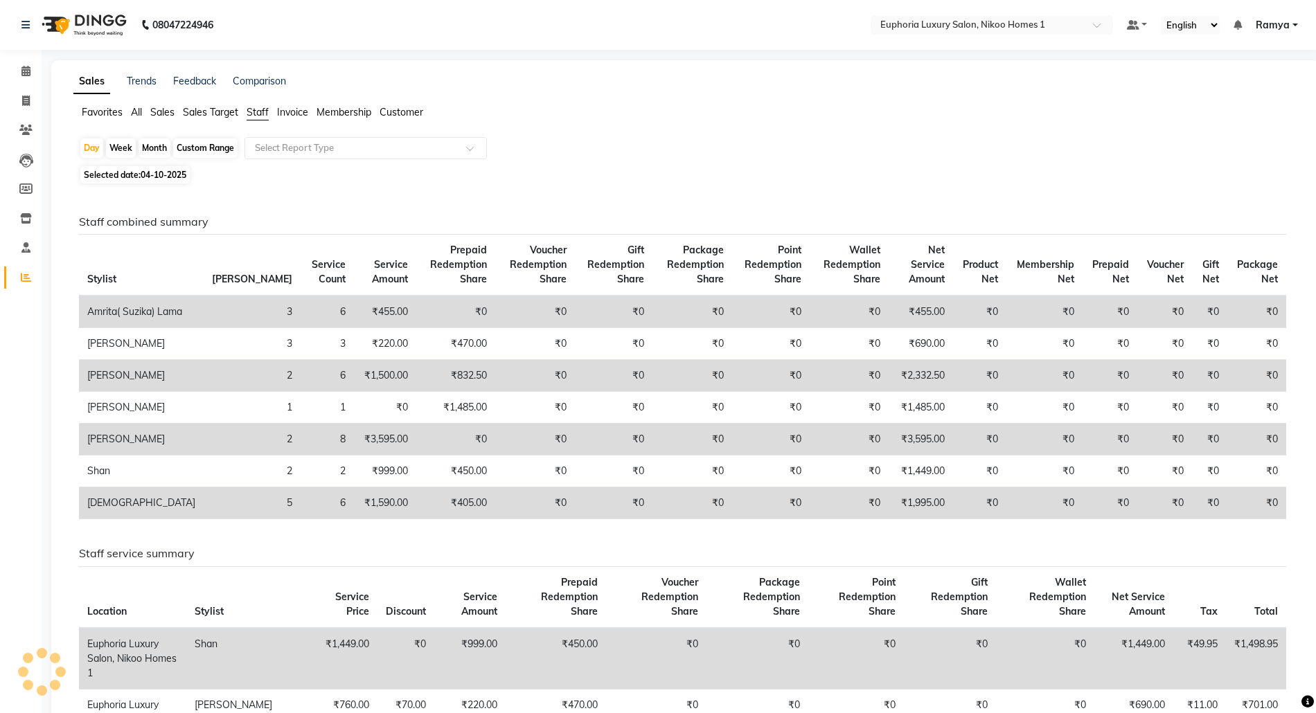  Describe the element at coordinates (1134, 659) in the screenshot. I see `td: ₹1,449.00` at that location.